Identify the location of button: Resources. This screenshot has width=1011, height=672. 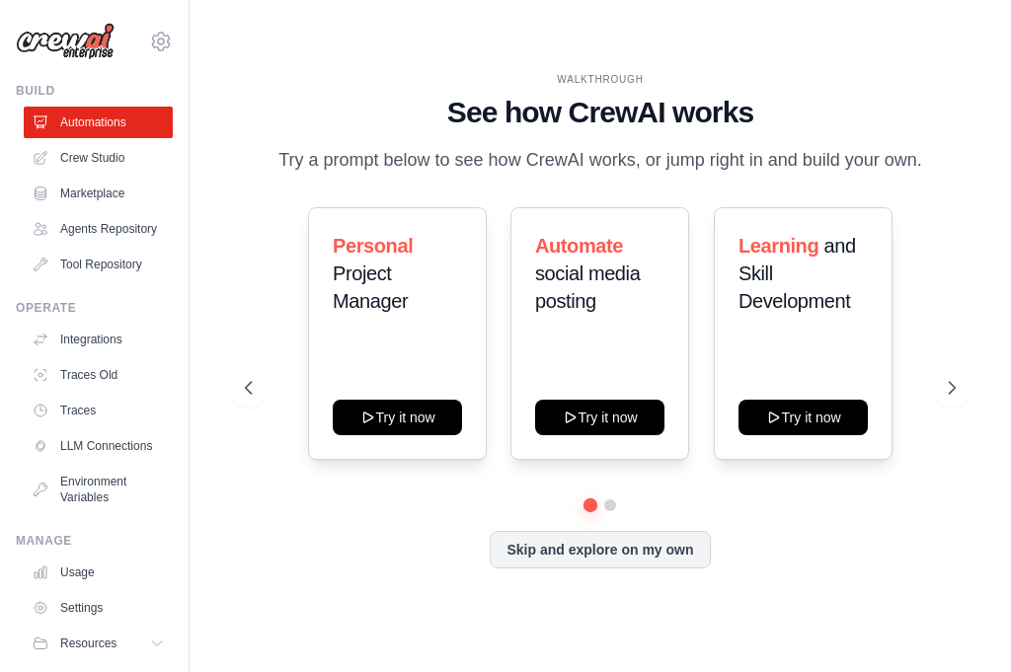
(98, 644).